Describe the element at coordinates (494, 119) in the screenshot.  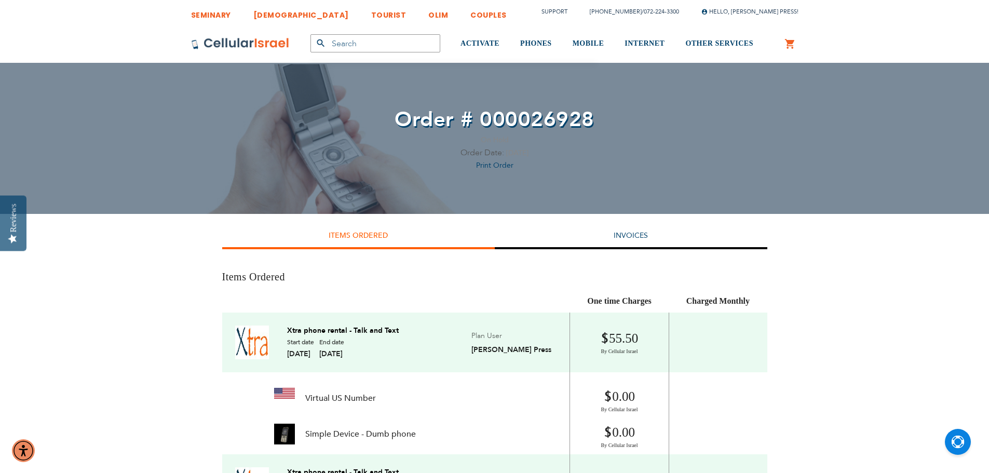
I see `span: Order # 000026928` at that location.